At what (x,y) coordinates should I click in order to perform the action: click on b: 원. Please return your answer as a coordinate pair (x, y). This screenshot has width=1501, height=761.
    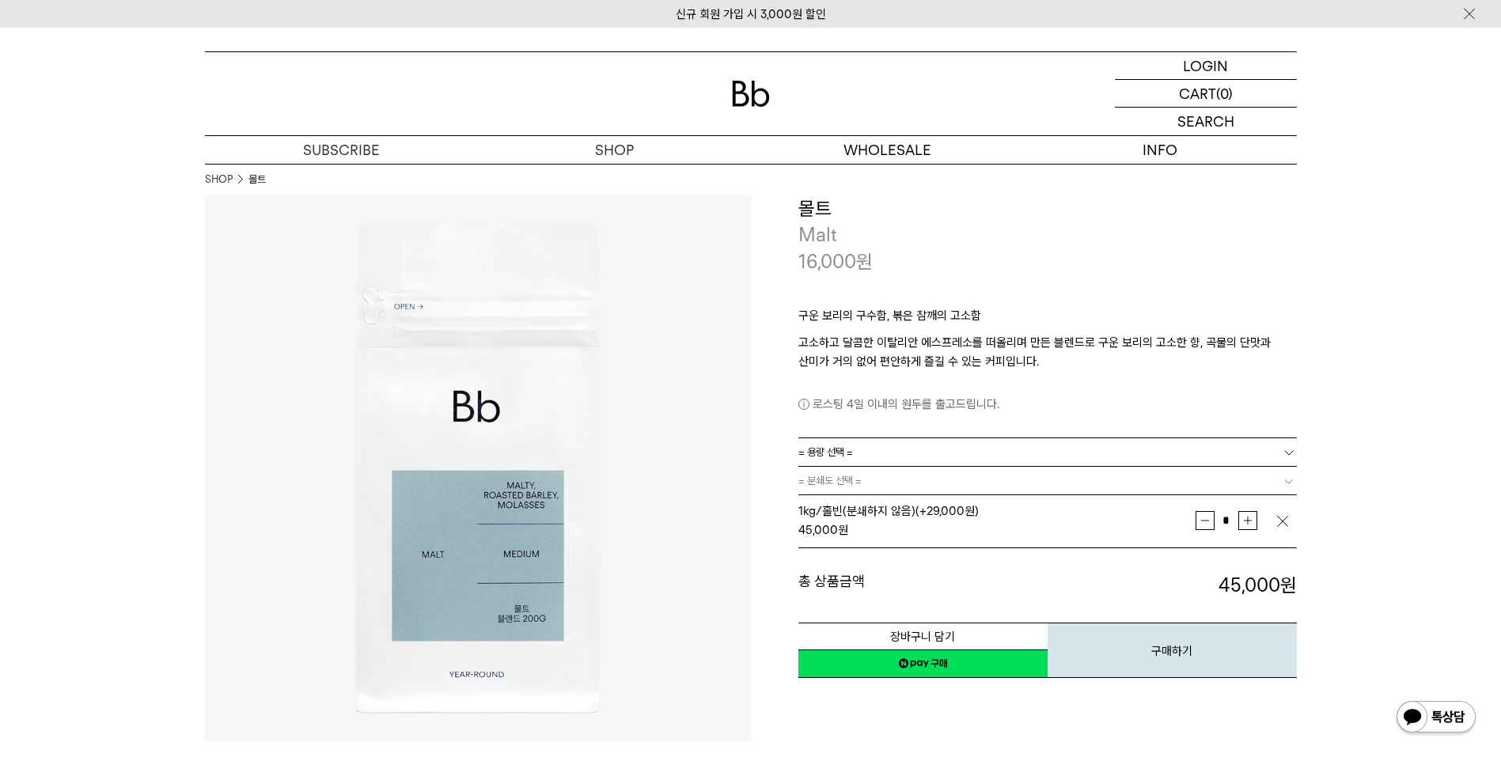
    Looking at the image, I should click on (1288, 585).